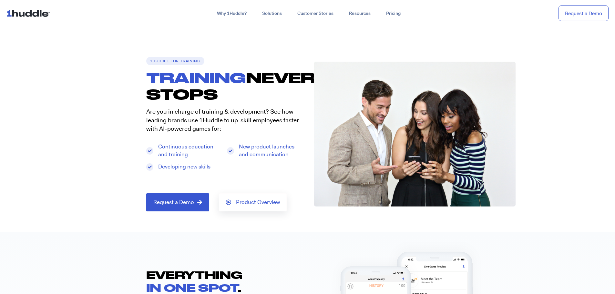  What do you see at coordinates (174, 203) in the screenshot?
I see `span: Request a Demo` at bounding box center [174, 203].